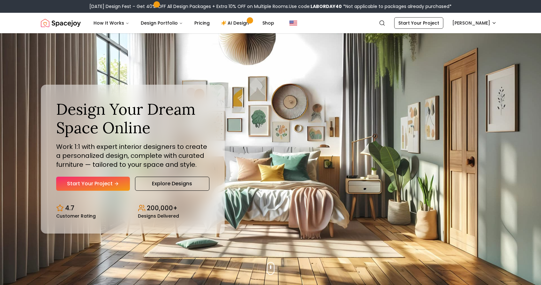  Describe the element at coordinates (133, 155) in the screenshot. I see `p: Work 1:1 with expert interior designers to create a personalized design, complete with curated fu...` at that location.